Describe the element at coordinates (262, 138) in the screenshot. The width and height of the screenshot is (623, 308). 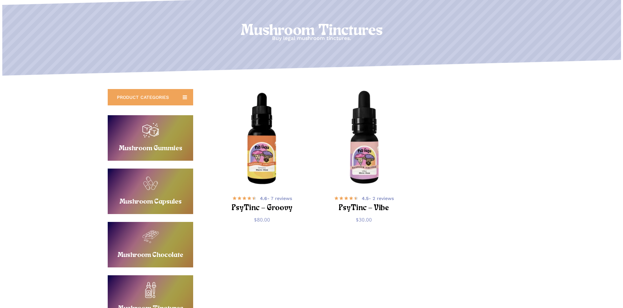
I see `img: Macrodose Mushroom Tincture with PsyGuys branded label` at that location.